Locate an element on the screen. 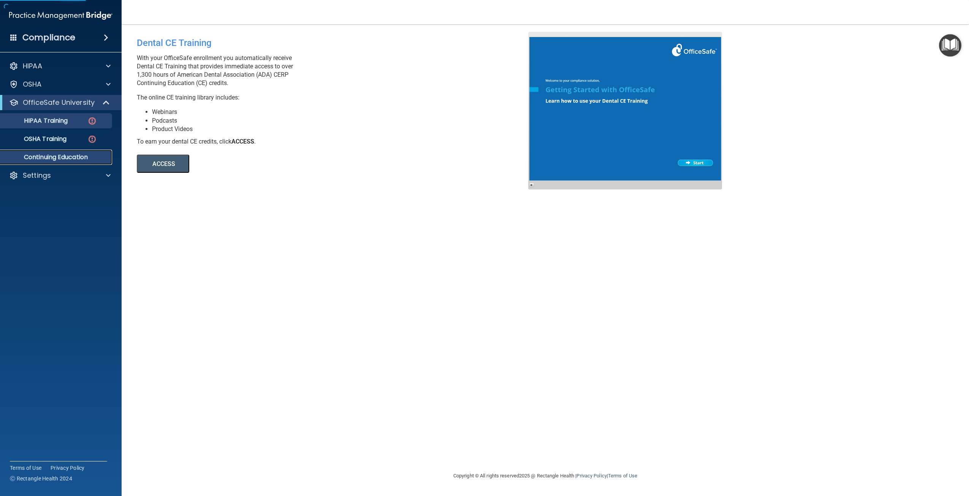 The image size is (969, 496). div: Dental CE Training is located at coordinates (335, 43).